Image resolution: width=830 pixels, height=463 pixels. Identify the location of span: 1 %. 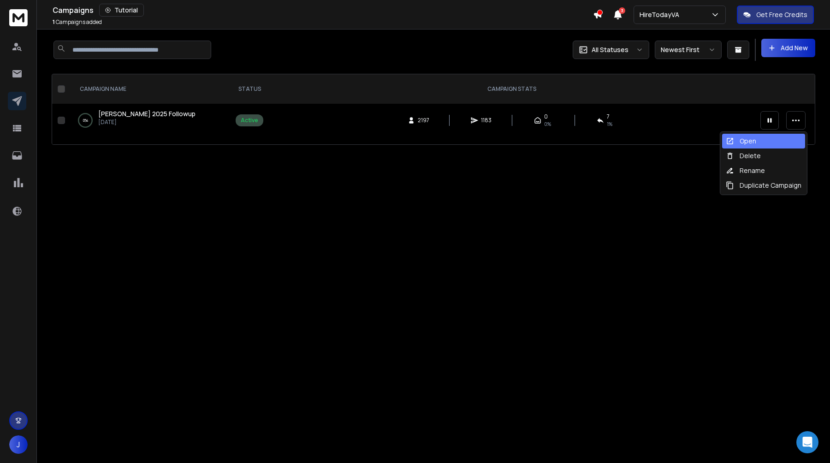
(610, 124).